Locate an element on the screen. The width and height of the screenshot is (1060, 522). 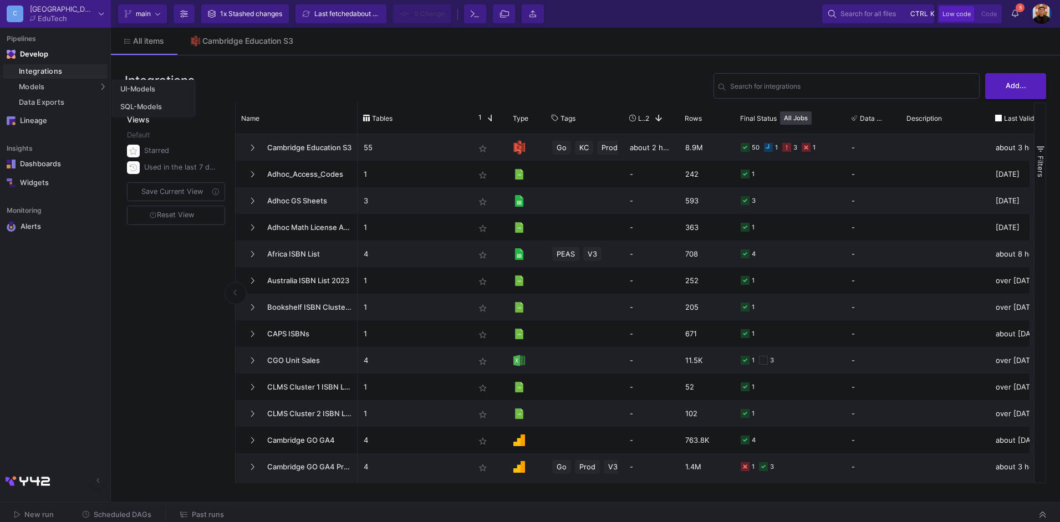
span: Low code is located at coordinates (957, 14).